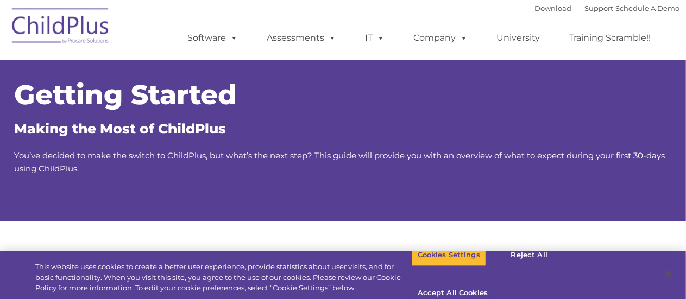 This screenshot has width=686, height=299. I want to click on button: Cookies Settings, so click(449, 255).